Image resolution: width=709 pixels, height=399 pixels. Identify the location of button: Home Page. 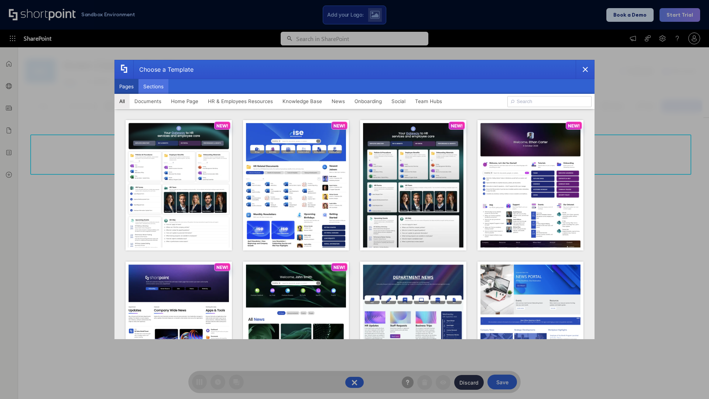
(185, 101).